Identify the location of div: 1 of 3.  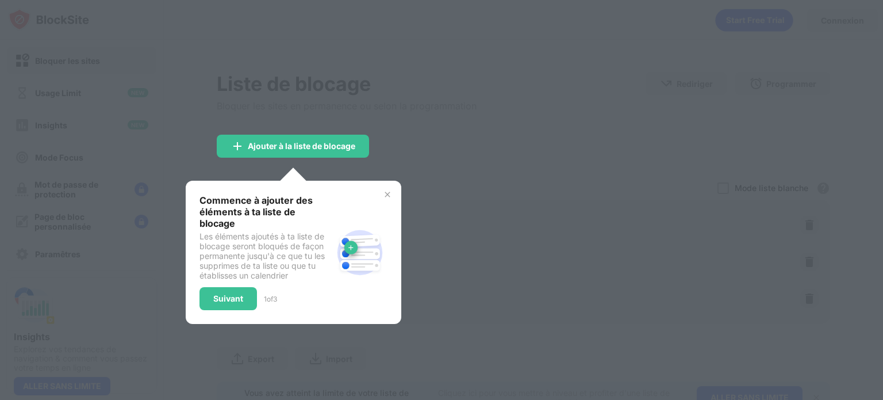
(270, 299).